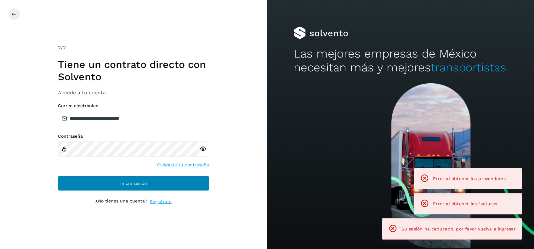 The height and width of the screenshot is (249, 534). Describe the element at coordinates (133, 106) in the screenshot. I see `label: Correo electrónico` at that location.